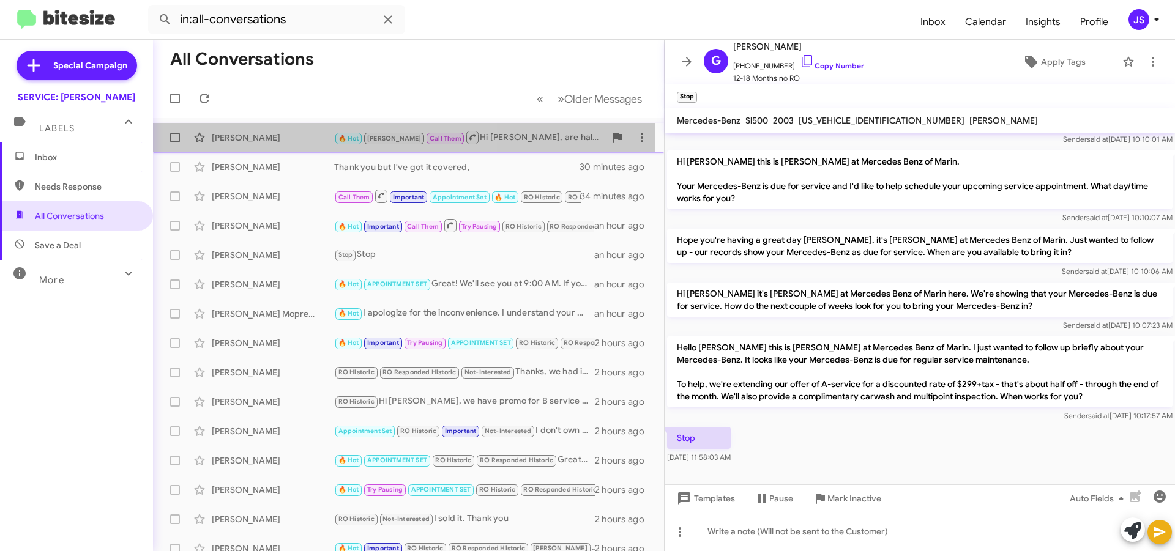 This screenshot has width=1175, height=551. I want to click on a: Copy Number, so click(831, 65).